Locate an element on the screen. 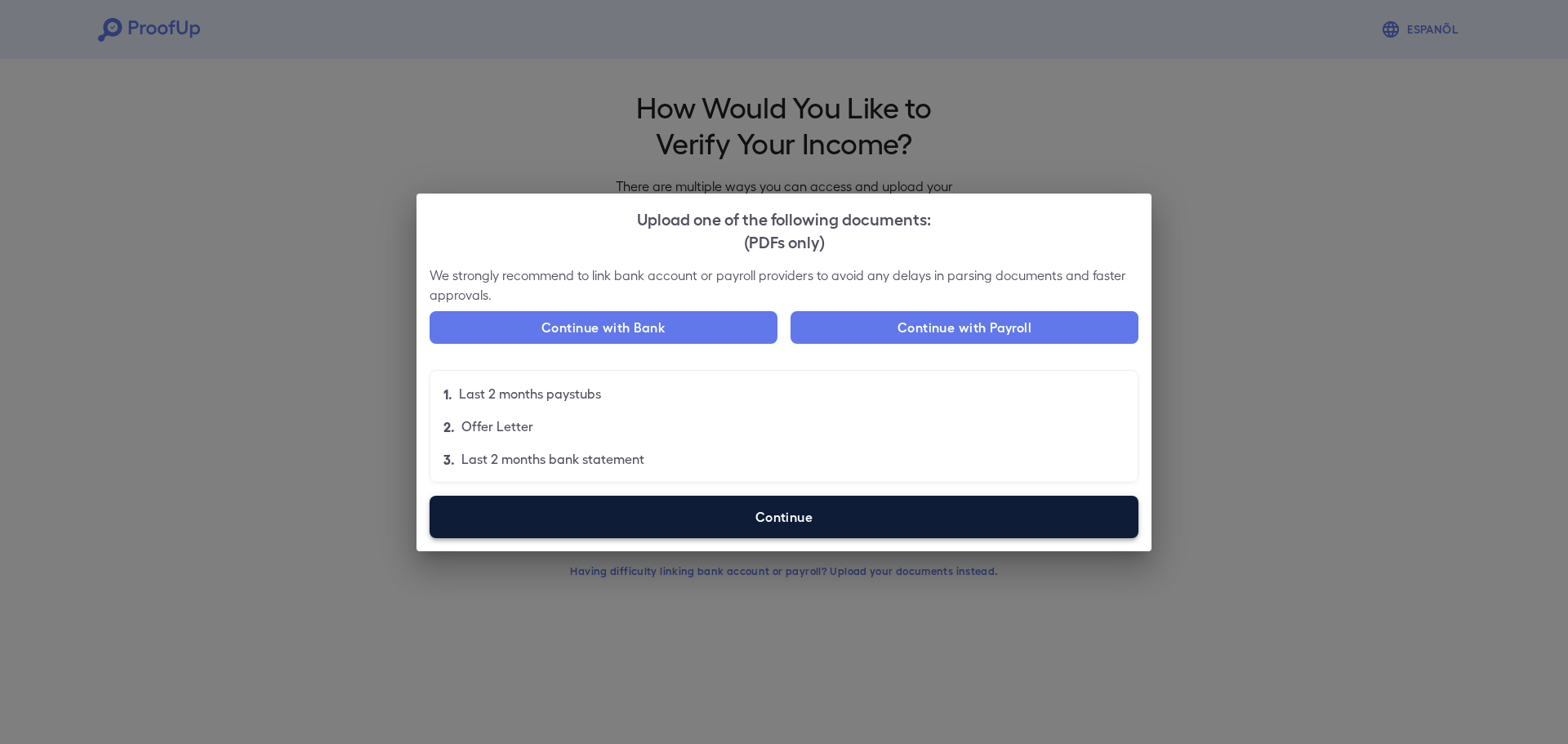 This screenshot has width=1568, height=744. p: Offer Letter is located at coordinates (497, 426).